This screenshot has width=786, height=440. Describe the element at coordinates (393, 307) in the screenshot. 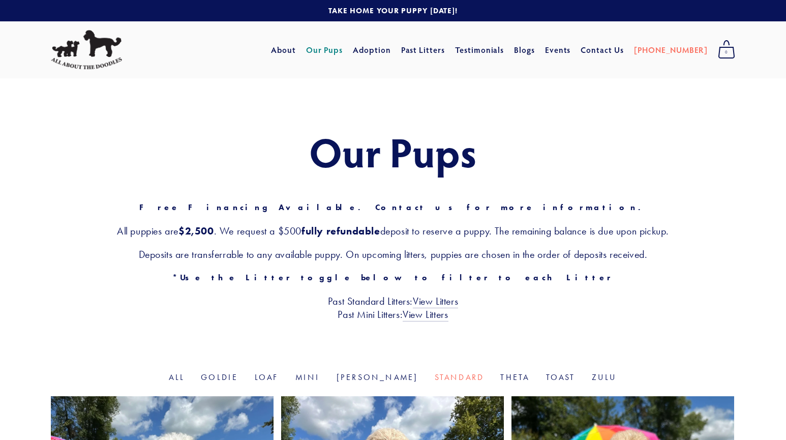

I see `h3: Past Standard Litters: Past Mini Litters:` at that location.